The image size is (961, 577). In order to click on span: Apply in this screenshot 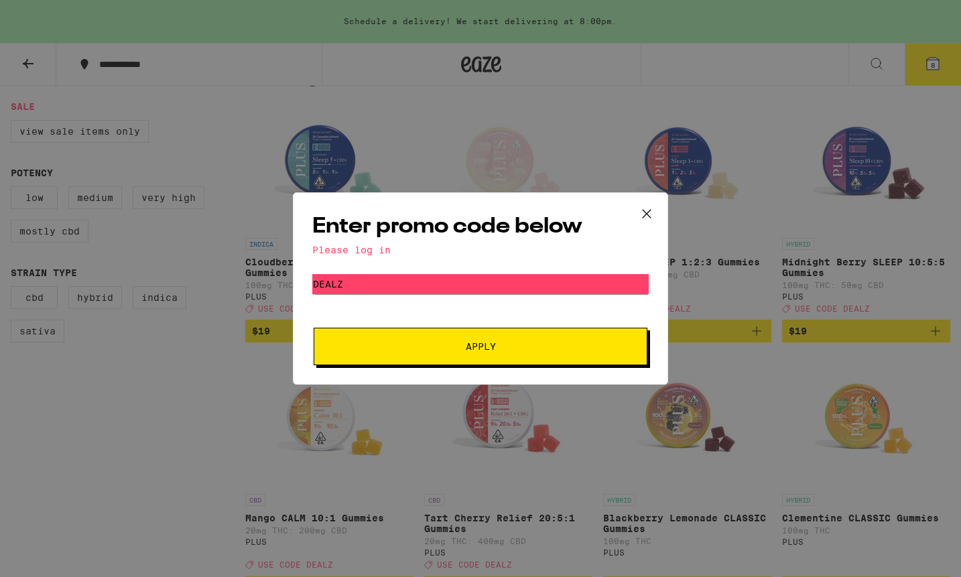, I will do `click(480, 346)`.